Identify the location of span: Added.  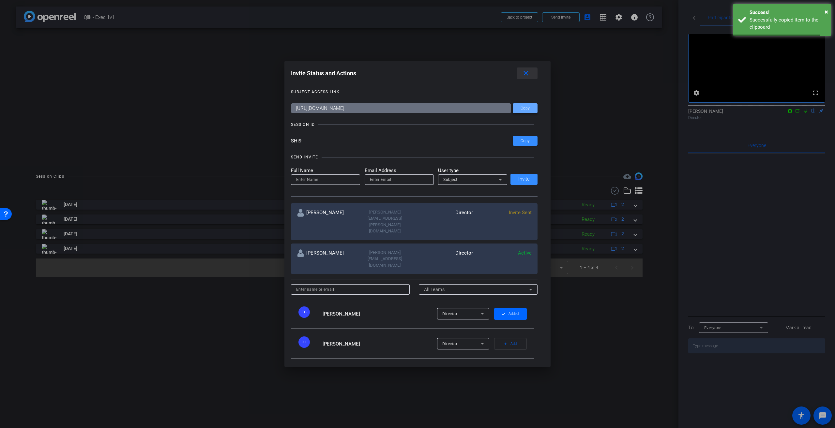
(514, 314).